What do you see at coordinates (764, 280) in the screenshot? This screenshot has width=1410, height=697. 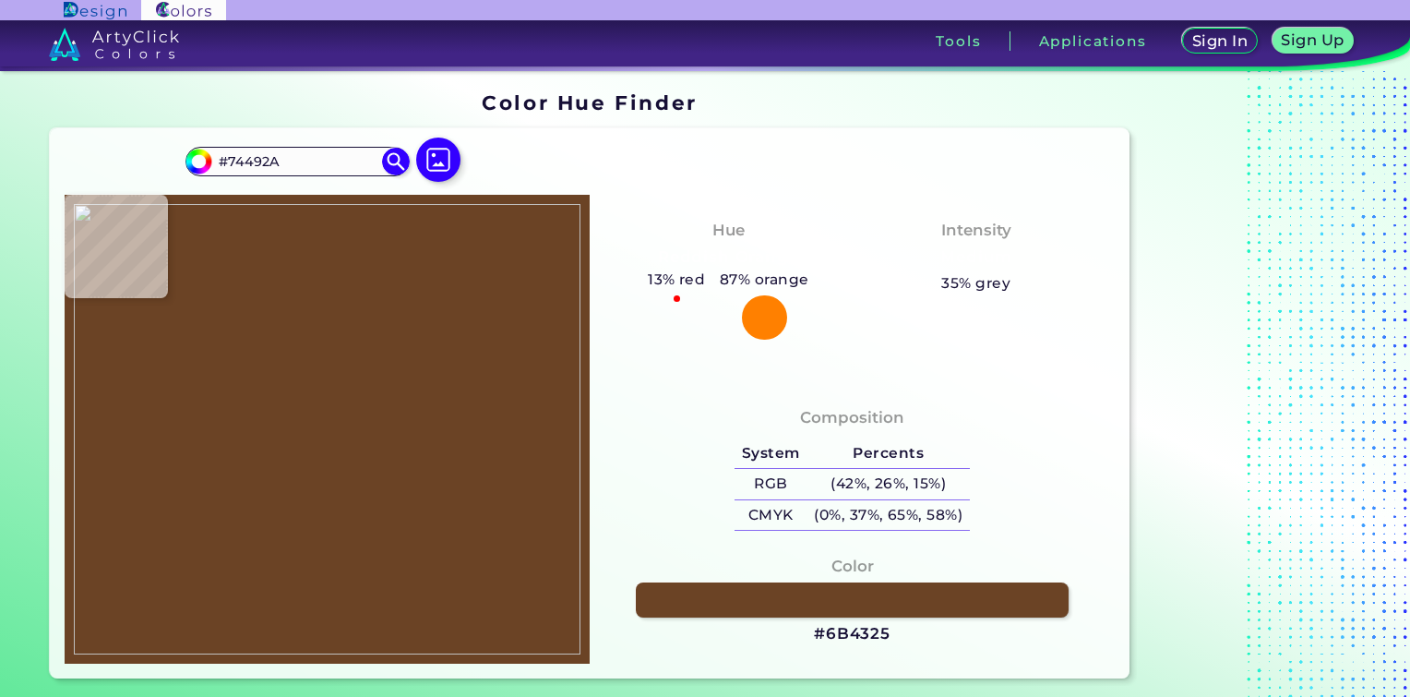 I see `h5: 87% orange` at bounding box center [764, 280].